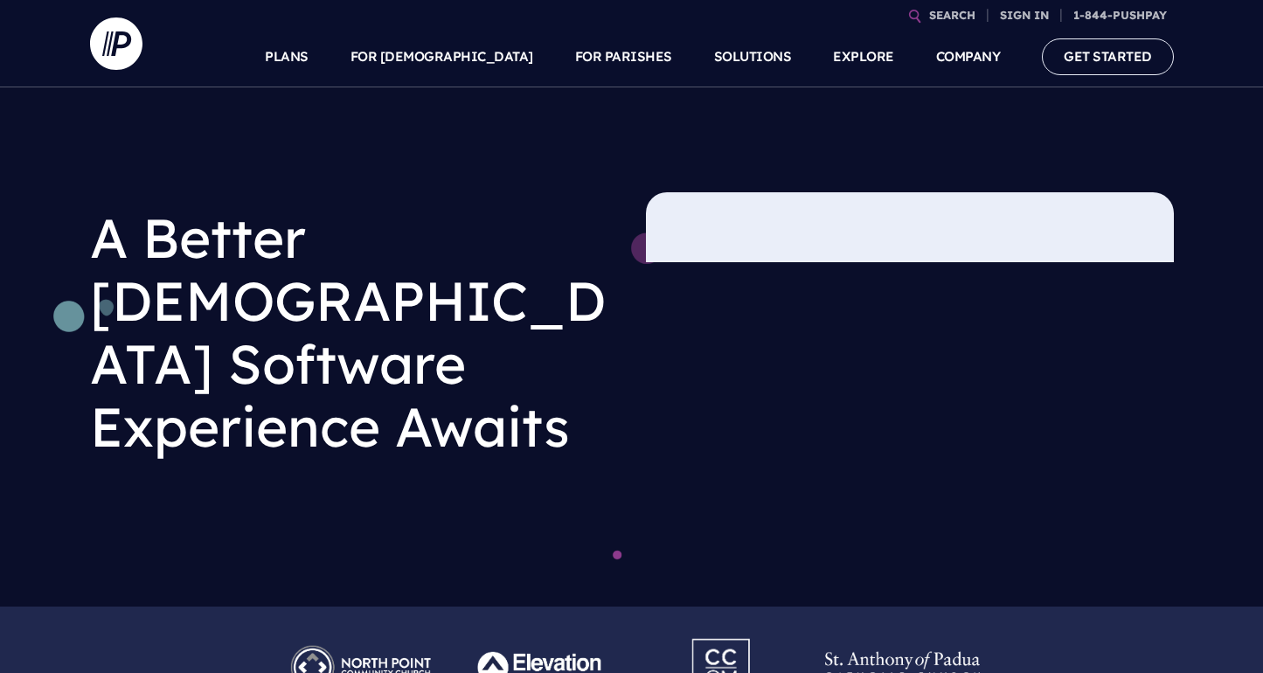  What do you see at coordinates (722, 636) in the screenshot?
I see `picture: Pushpay_Logo__CCM` at bounding box center [722, 636].